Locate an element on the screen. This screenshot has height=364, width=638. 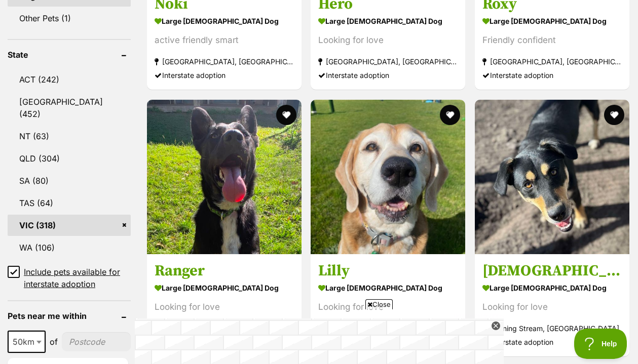
a: TAS (64) is located at coordinates (69, 203).